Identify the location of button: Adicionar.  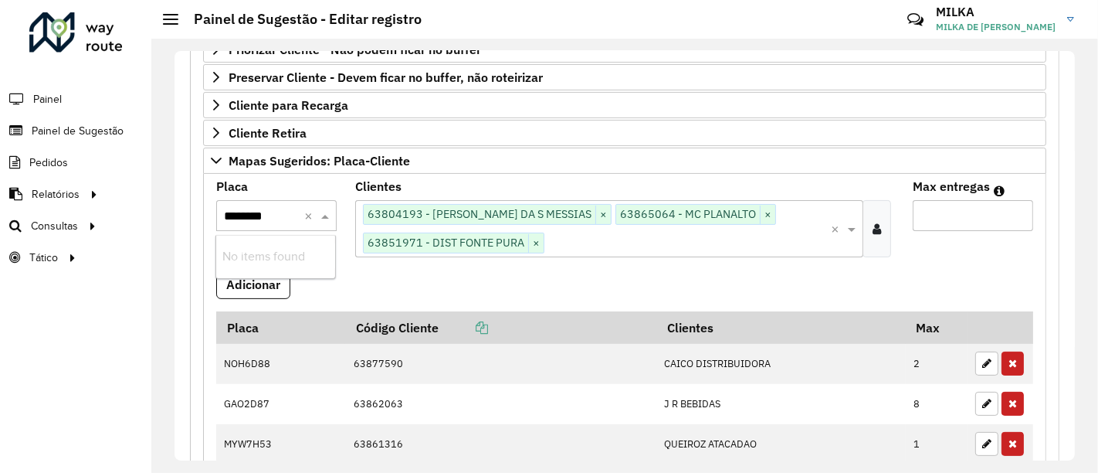
(253, 284).